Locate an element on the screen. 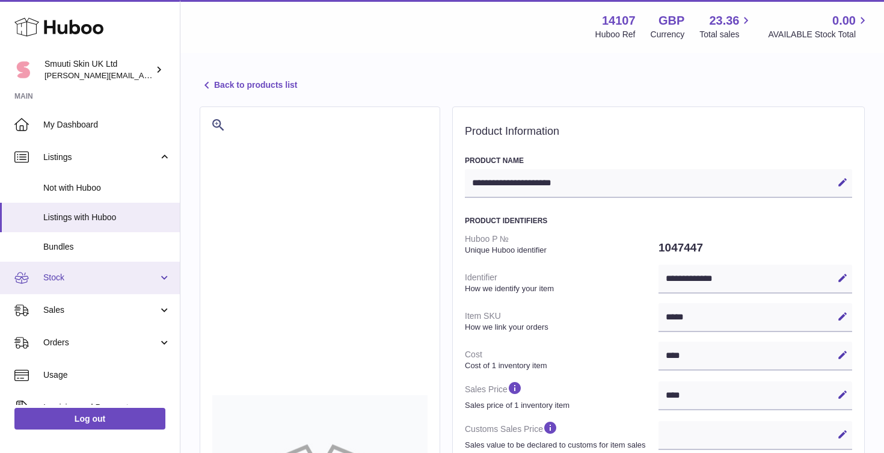  dt: Huboo P № is located at coordinates (562, 244).